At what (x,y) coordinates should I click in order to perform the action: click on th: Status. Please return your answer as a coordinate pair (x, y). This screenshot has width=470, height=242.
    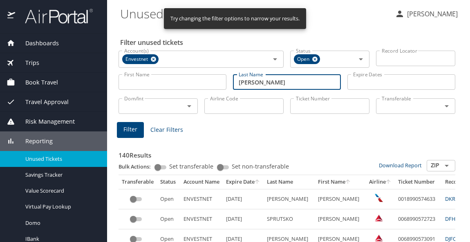
    Looking at the image, I should click on (168, 182).